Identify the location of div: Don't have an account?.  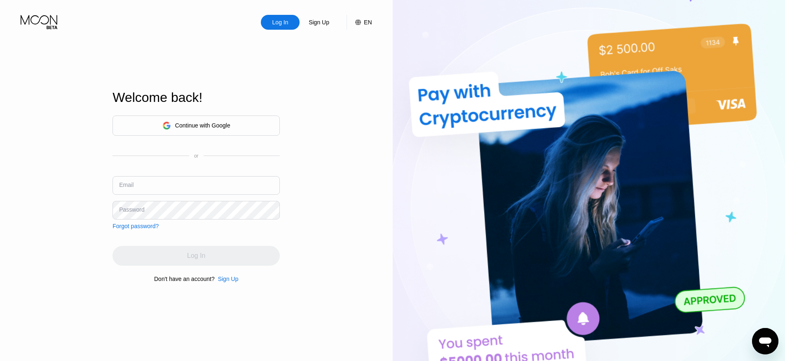
(184, 279).